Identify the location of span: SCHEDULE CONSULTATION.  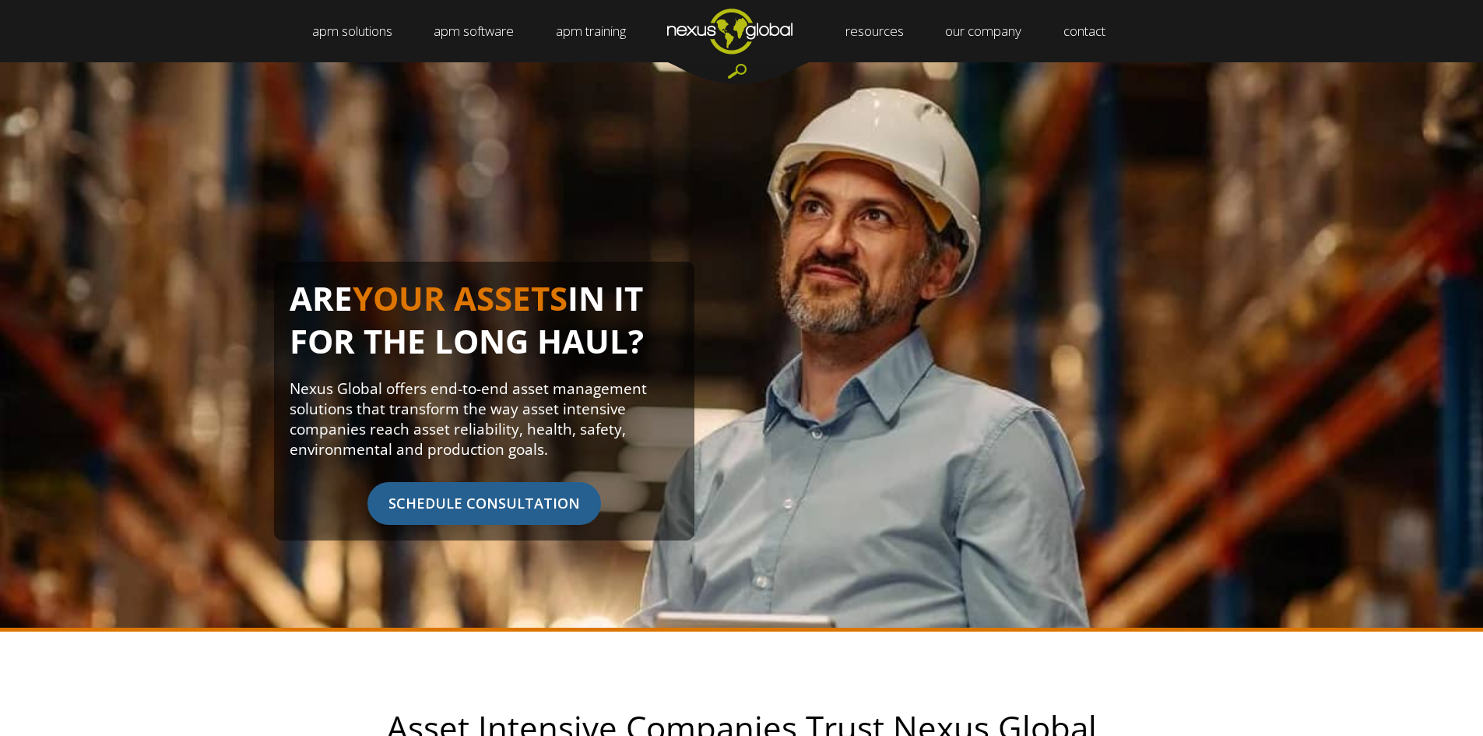
(484, 503).